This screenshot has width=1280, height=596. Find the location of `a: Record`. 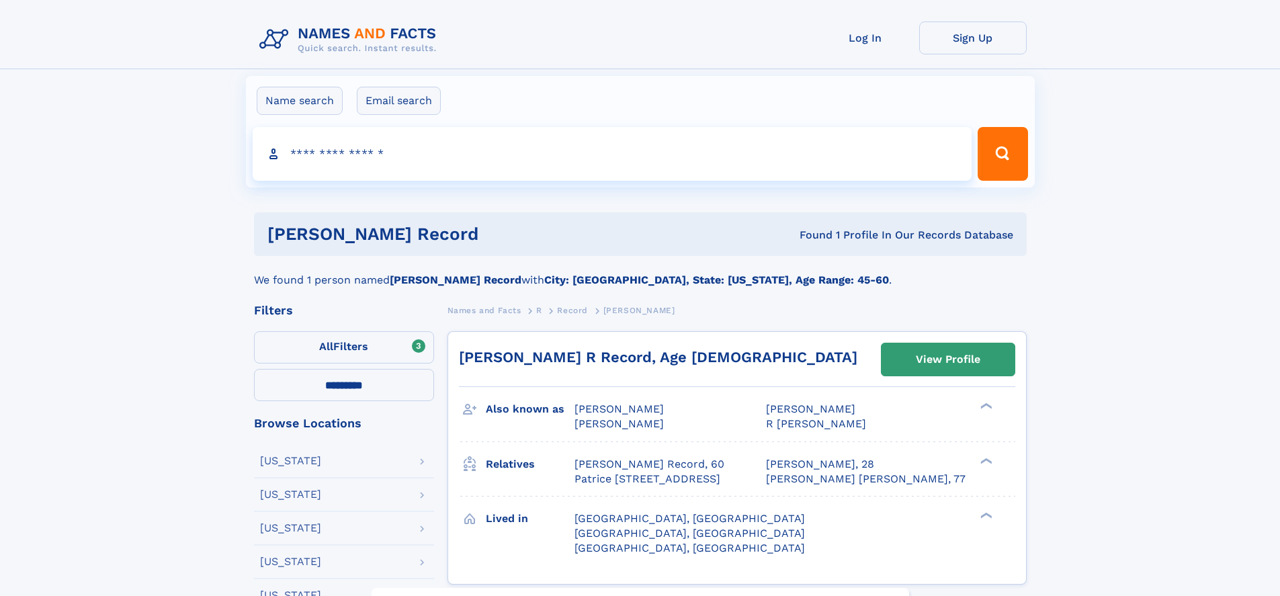

a: Record is located at coordinates (573, 310).